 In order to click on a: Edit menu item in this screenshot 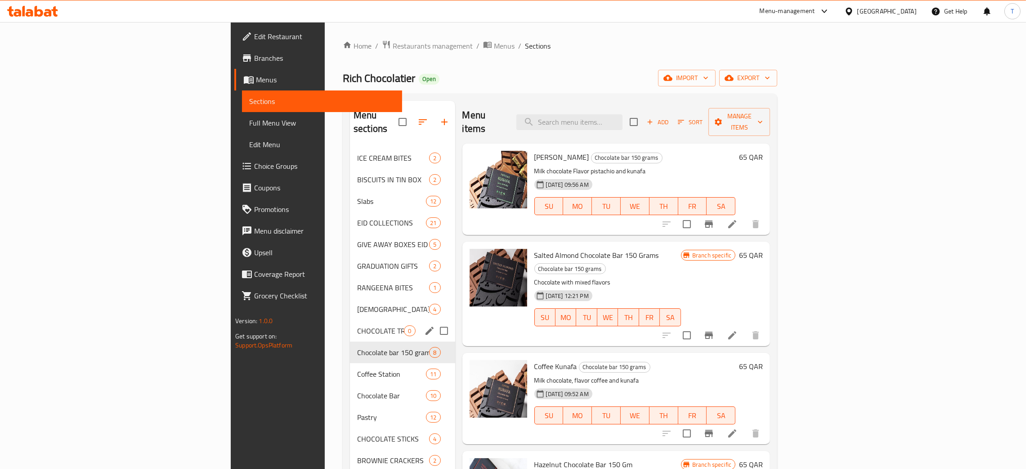, I will do `click(732, 433)`.